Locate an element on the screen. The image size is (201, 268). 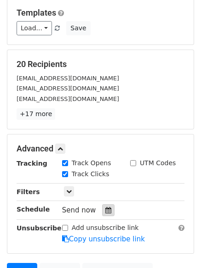
a: Copy unsubscribe link is located at coordinates (103, 239).